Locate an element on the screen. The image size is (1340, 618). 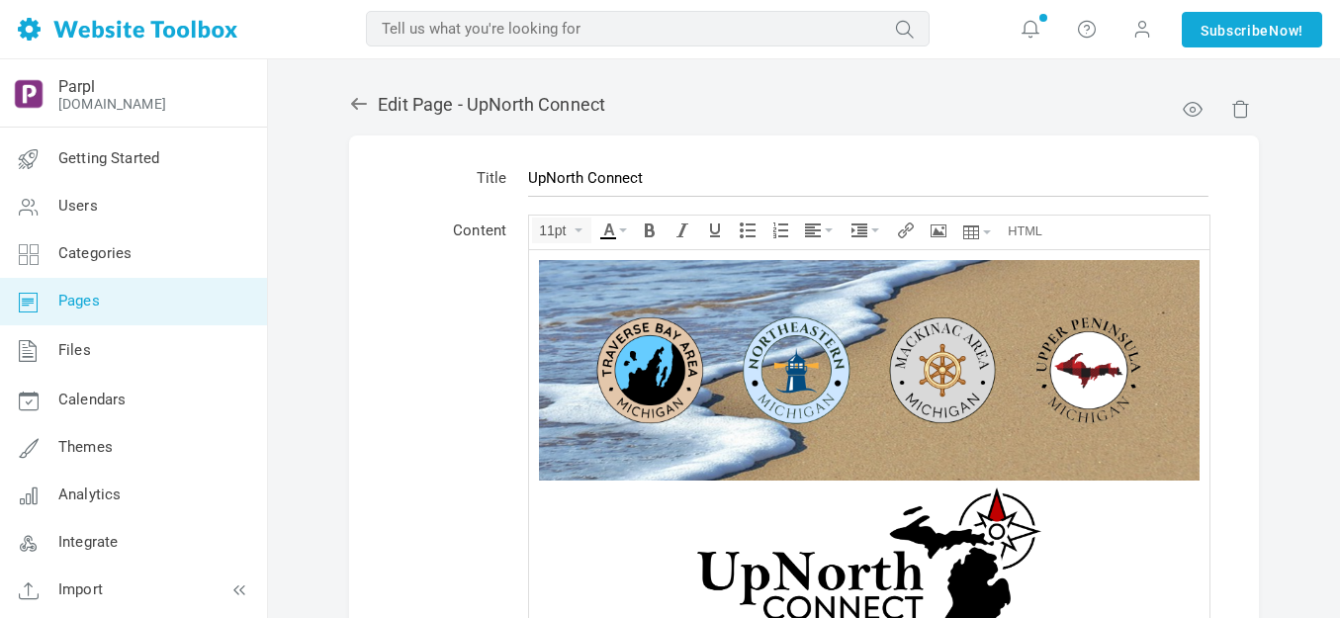
div: Table is located at coordinates (977, 232).